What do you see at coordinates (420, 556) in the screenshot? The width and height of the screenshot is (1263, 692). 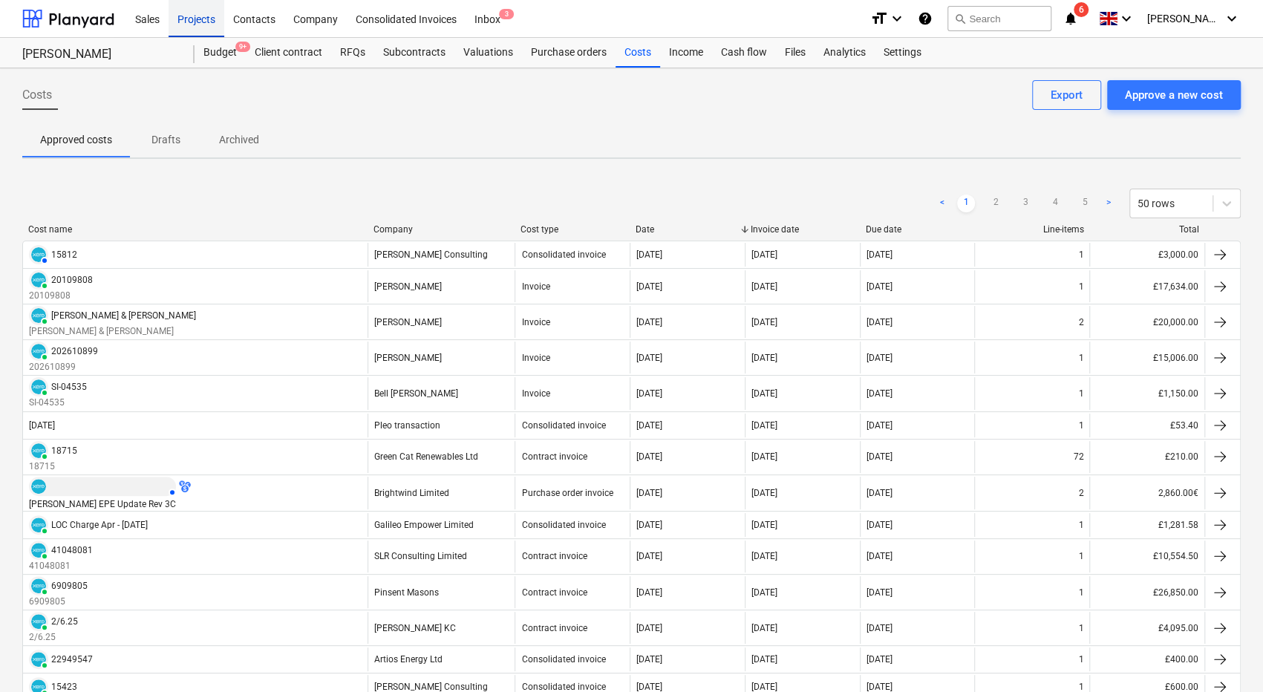 I see `div: SLR Consulting Limited` at bounding box center [420, 556].